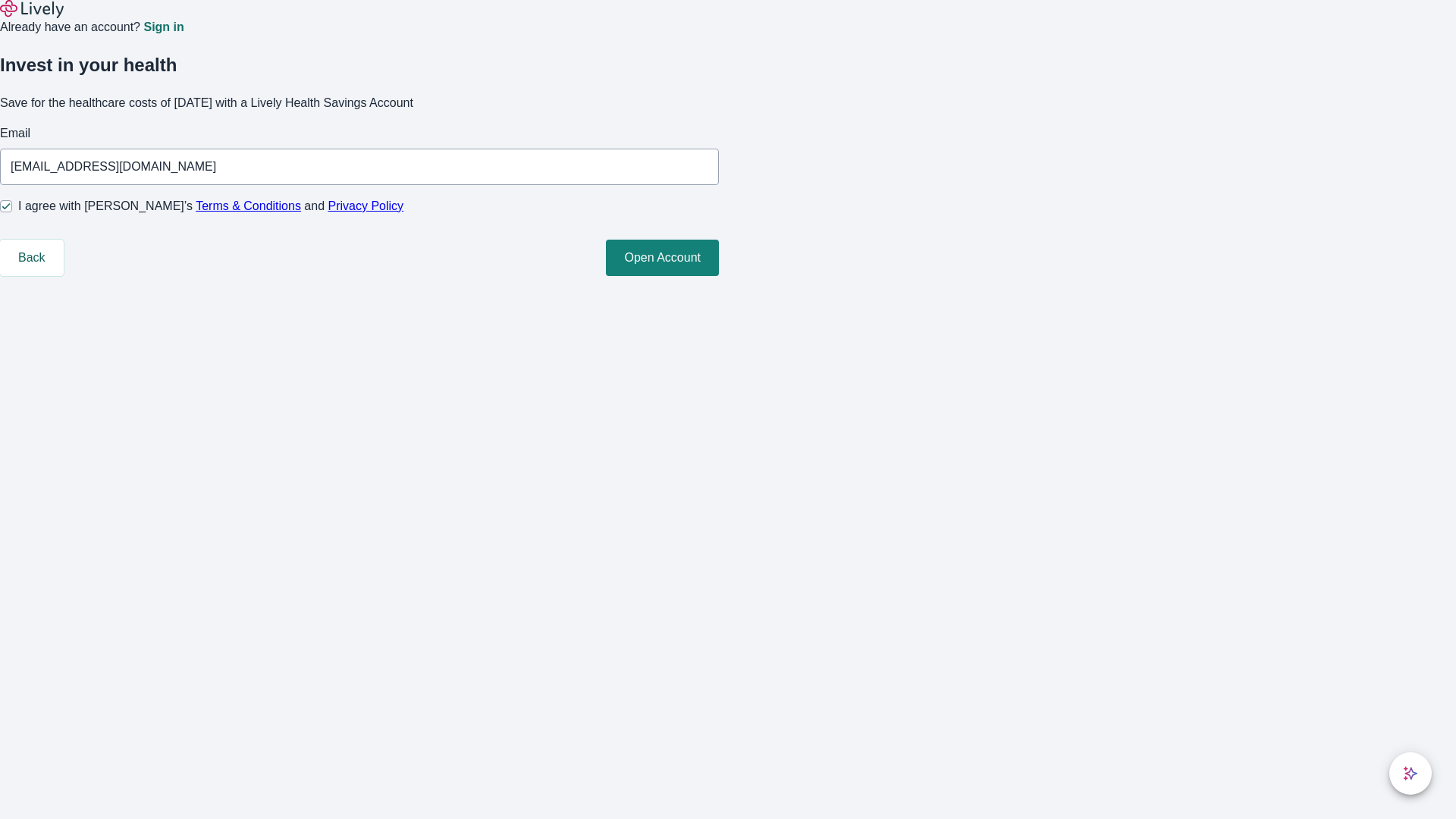 Image resolution: width=1456 pixels, height=819 pixels. Describe the element at coordinates (366, 206) in the screenshot. I see `a: Privacy Policy` at that location.